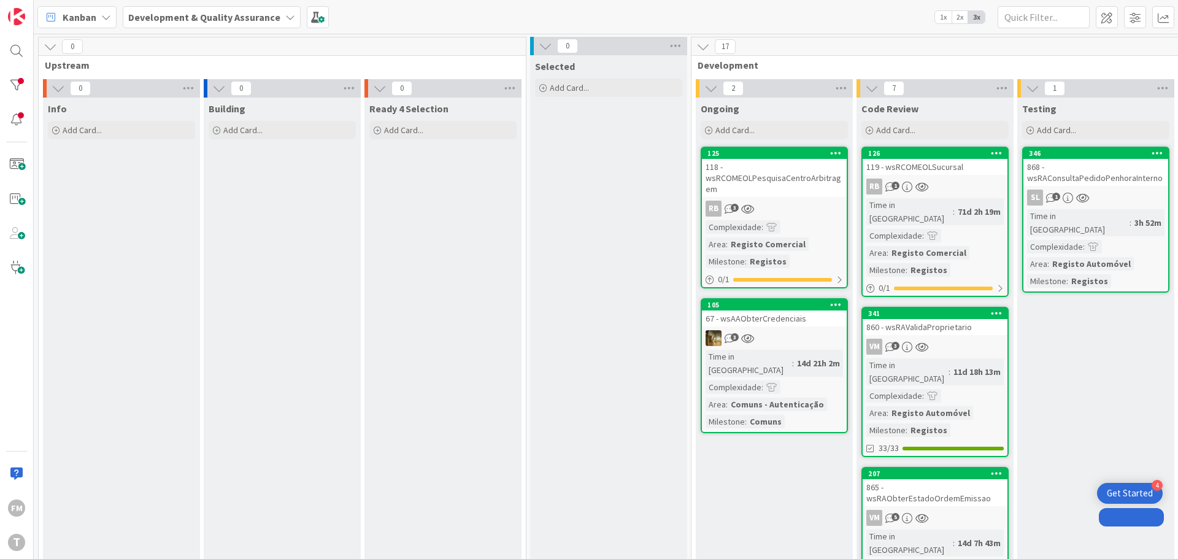 Image resolution: width=1178 pixels, height=559 pixels. I want to click on a: 125118 - wsRCOMEOLPesquisaCentroArbitragemRBComplexidade:Area:Registo ComercialMilestone:Registos0/1, so click(774, 217).